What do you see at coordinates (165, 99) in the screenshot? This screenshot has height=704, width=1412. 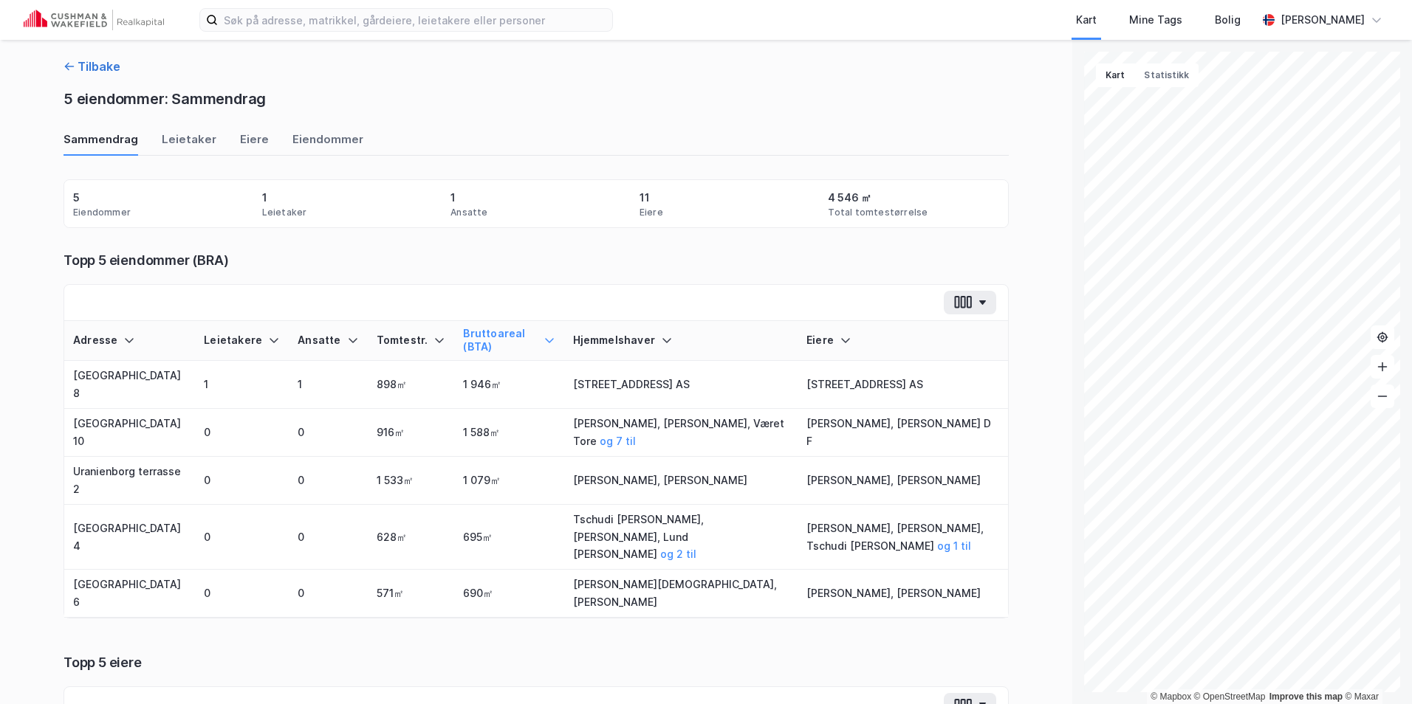 I see `div: 5 eiendommer: Sammendrag` at bounding box center [165, 99].